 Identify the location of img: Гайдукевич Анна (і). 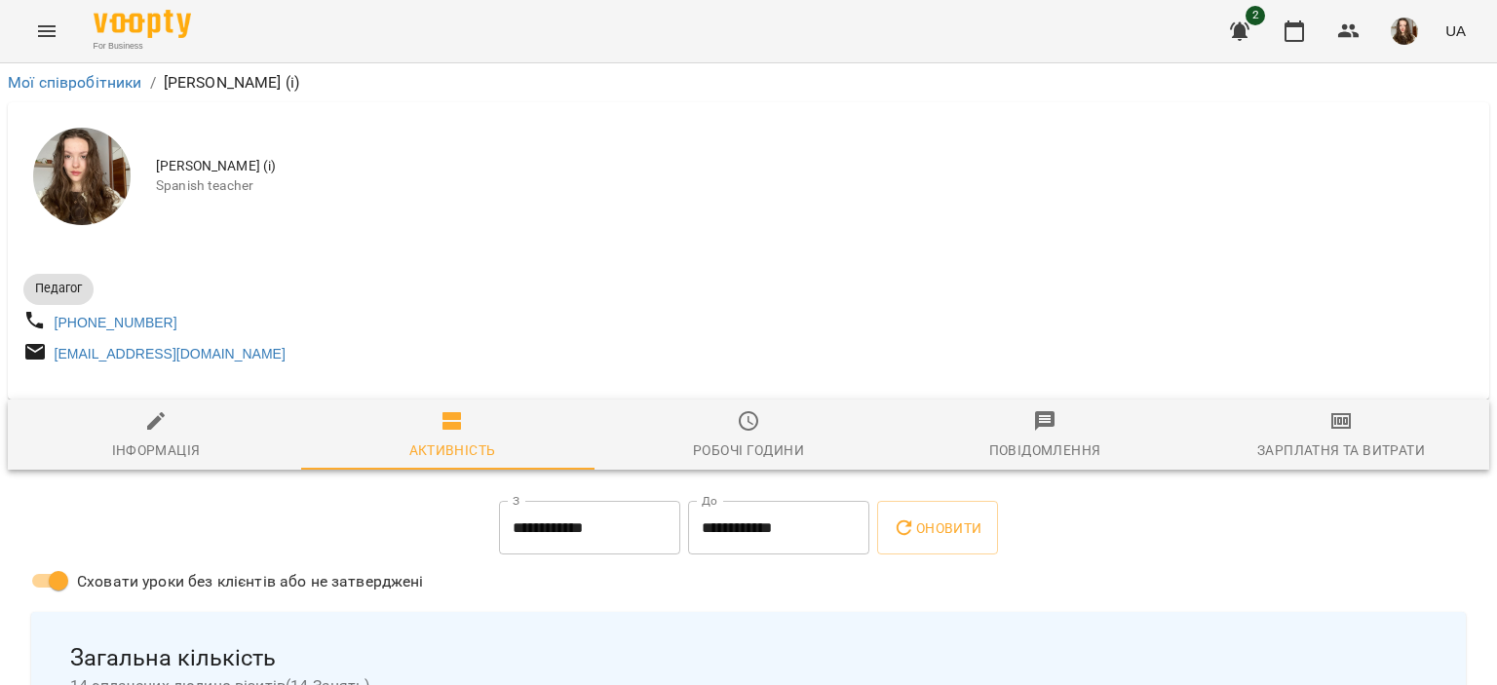
(82, 176).